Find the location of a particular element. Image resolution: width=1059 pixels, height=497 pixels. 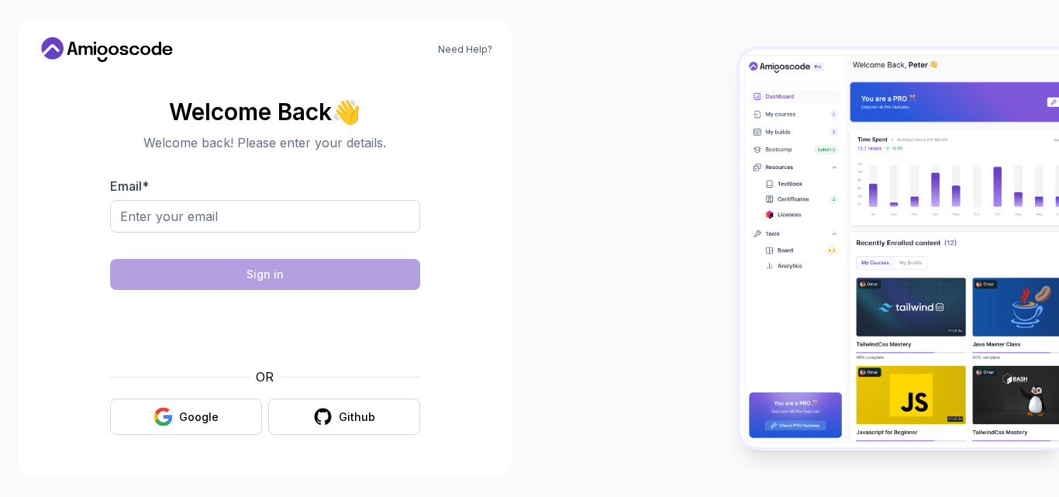

div: Google is located at coordinates (198, 417).